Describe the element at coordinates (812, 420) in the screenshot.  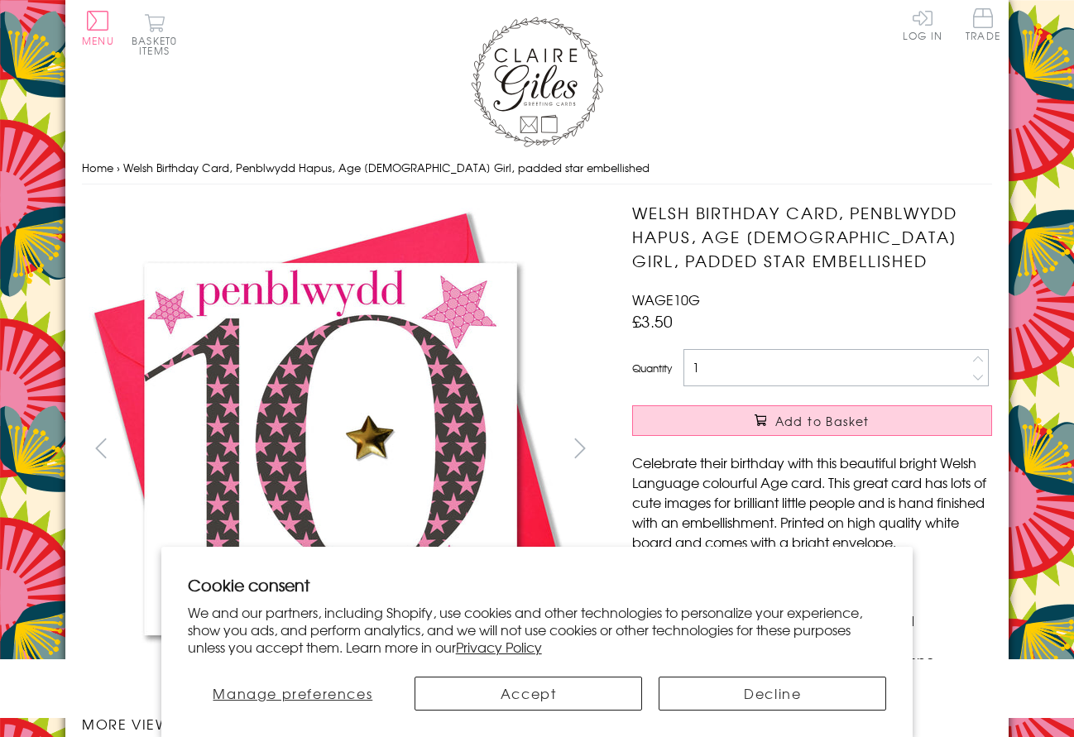
I see `button: Add to Basket` at that location.